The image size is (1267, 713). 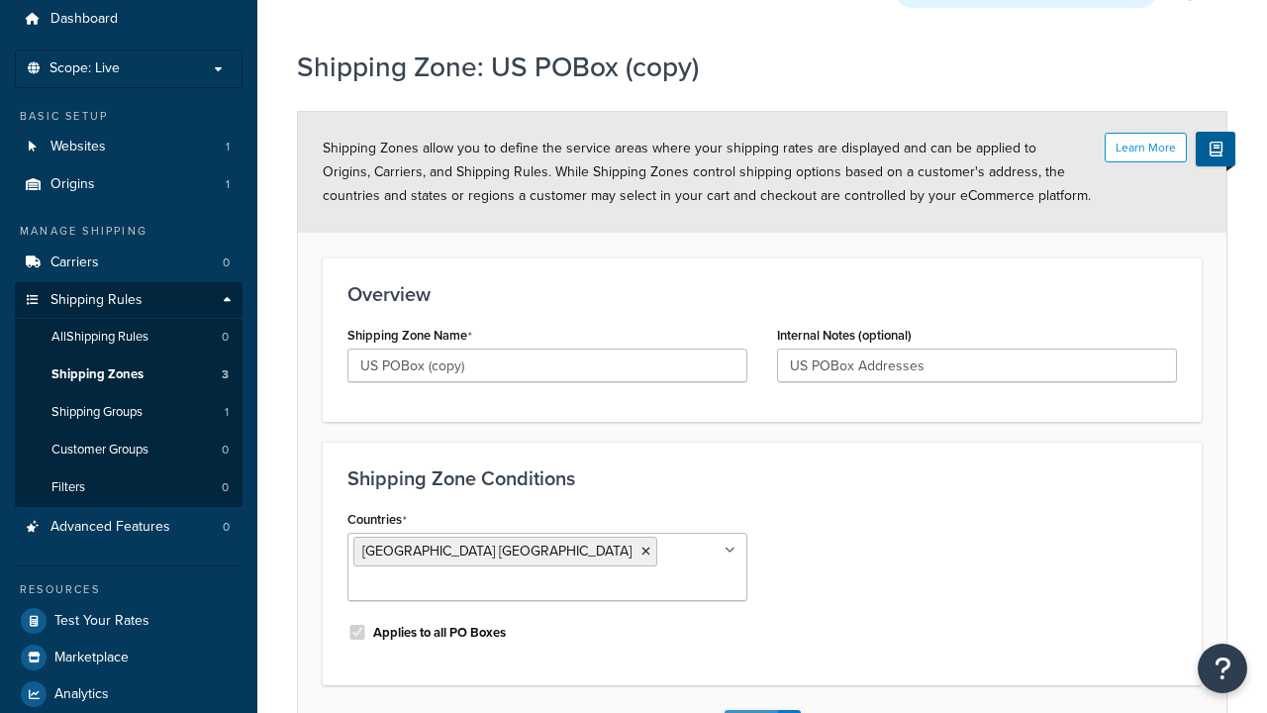 What do you see at coordinates (129, 450) in the screenshot?
I see `a: Customer Groups0` at bounding box center [129, 450].